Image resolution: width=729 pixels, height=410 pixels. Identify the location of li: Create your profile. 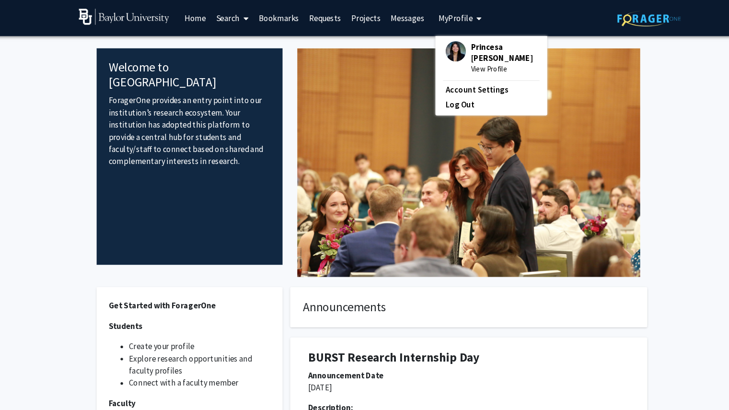
(199, 327).